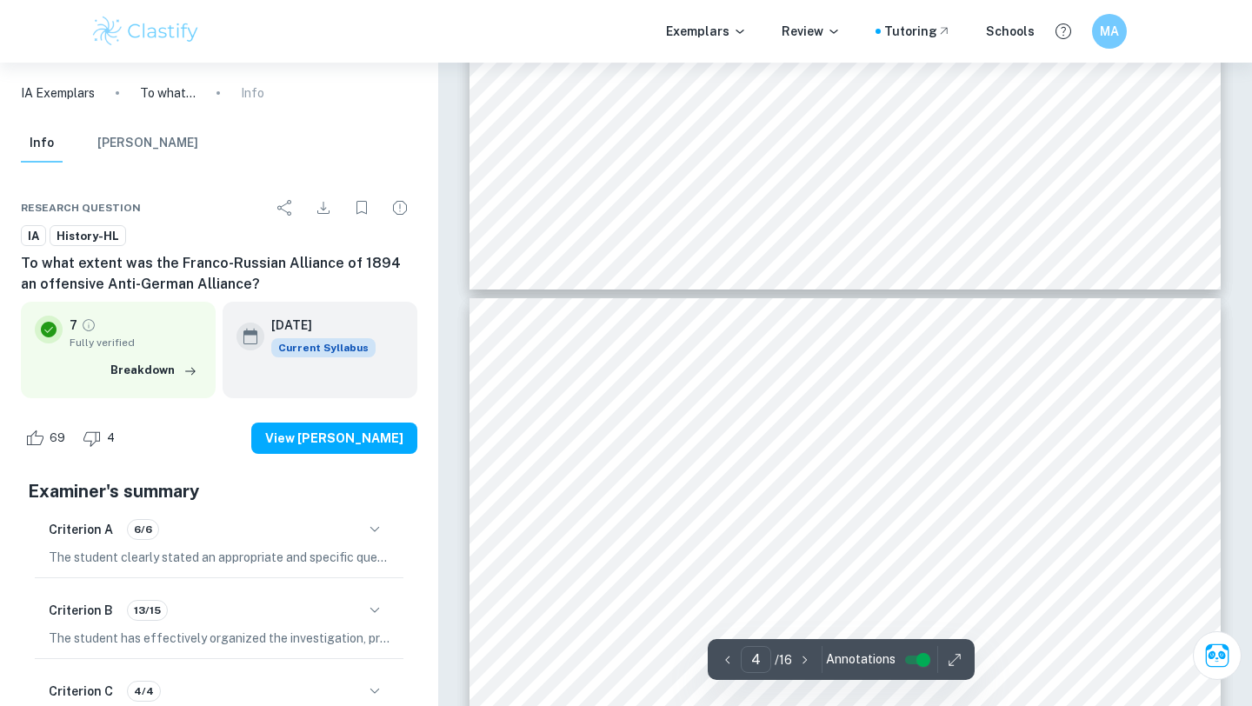 Image resolution: width=1252 pixels, height=706 pixels. Describe the element at coordinates (147, 610) in the screenshot. I see `span: 13/15` at that location.